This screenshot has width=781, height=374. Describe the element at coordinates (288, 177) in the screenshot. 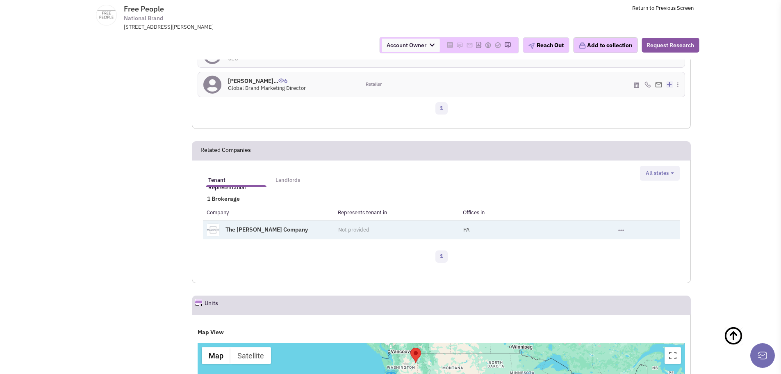

I see `a: Landlords` at that location.